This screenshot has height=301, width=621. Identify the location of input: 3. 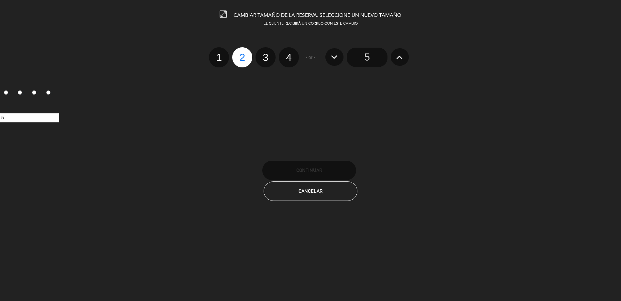
(34, 92).